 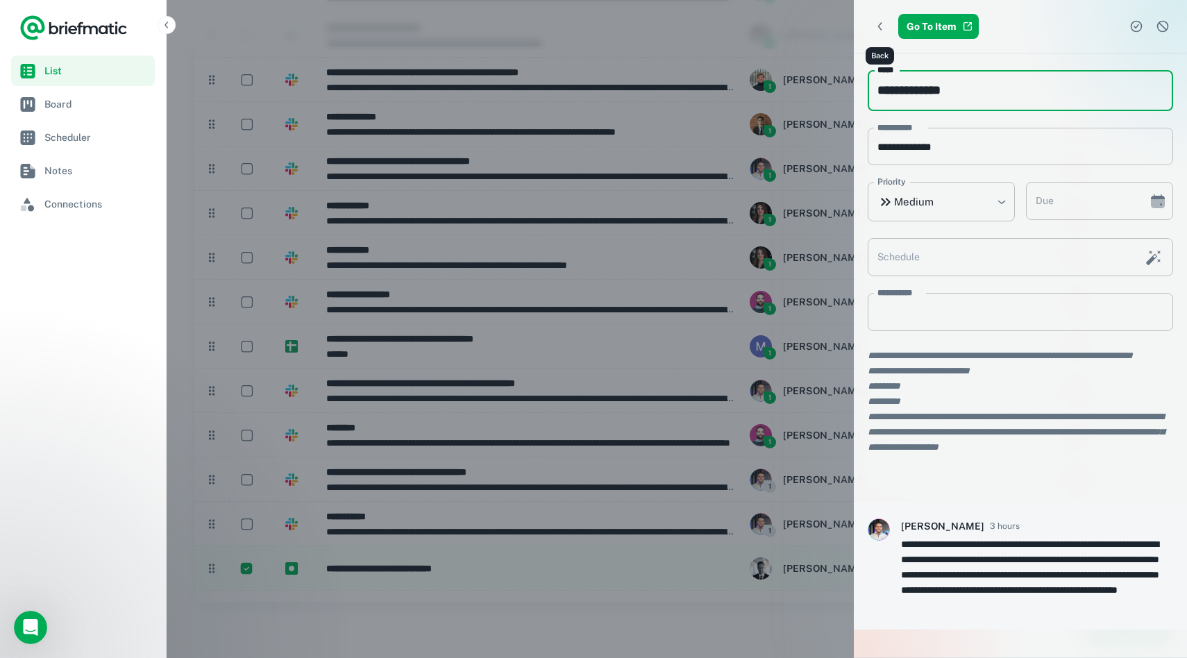 I want to click on span: Board, so click(x=96, y=104).